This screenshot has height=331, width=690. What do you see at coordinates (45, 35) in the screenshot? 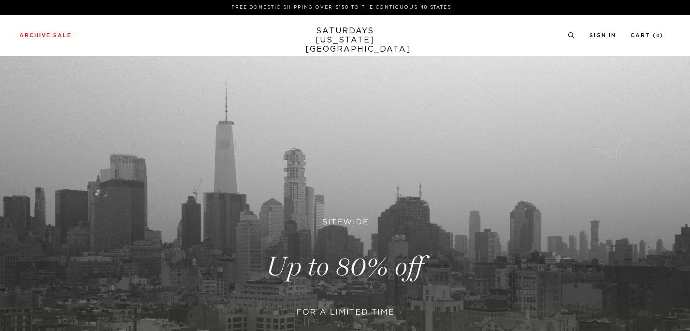
I see `a: Archive Sale` at bounding box center [45, 35].